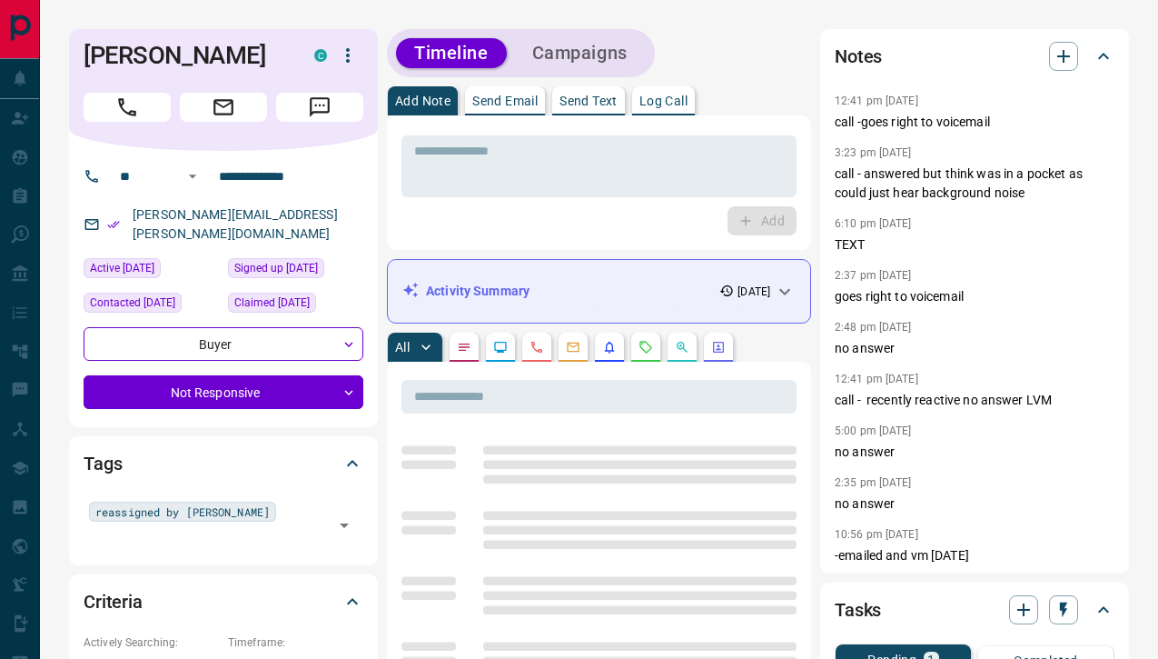 The image size is (1158, 659). I want to click on svg: Lead Browsing Activity, so click(500, 347).